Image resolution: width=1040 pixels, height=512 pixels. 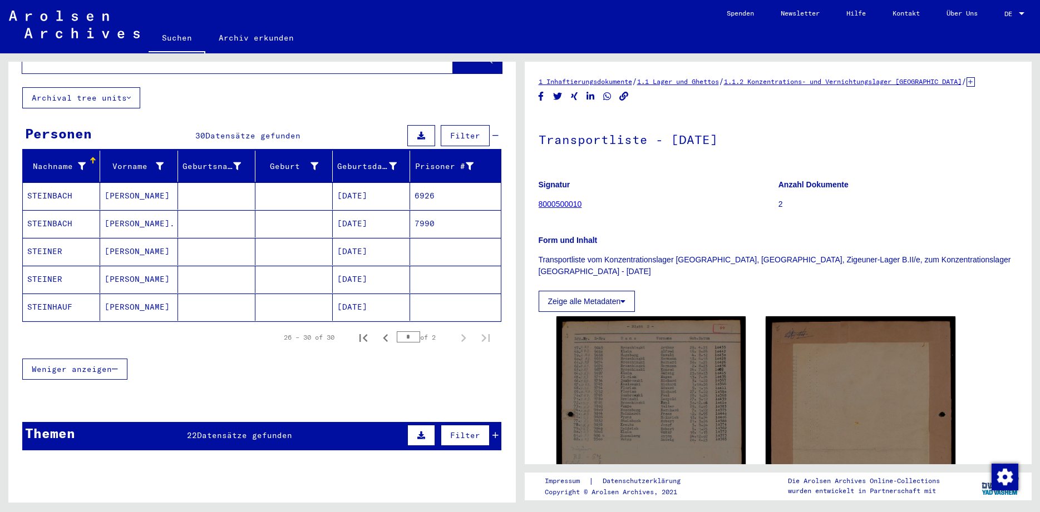 I want to click on img: Zustimmung ändern, so click(x=1005, y=477).